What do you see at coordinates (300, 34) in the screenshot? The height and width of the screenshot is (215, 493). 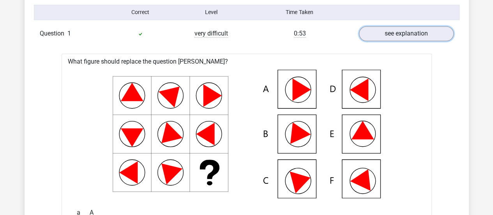 I see `span: 0:53` at bounding box center [300, 34].